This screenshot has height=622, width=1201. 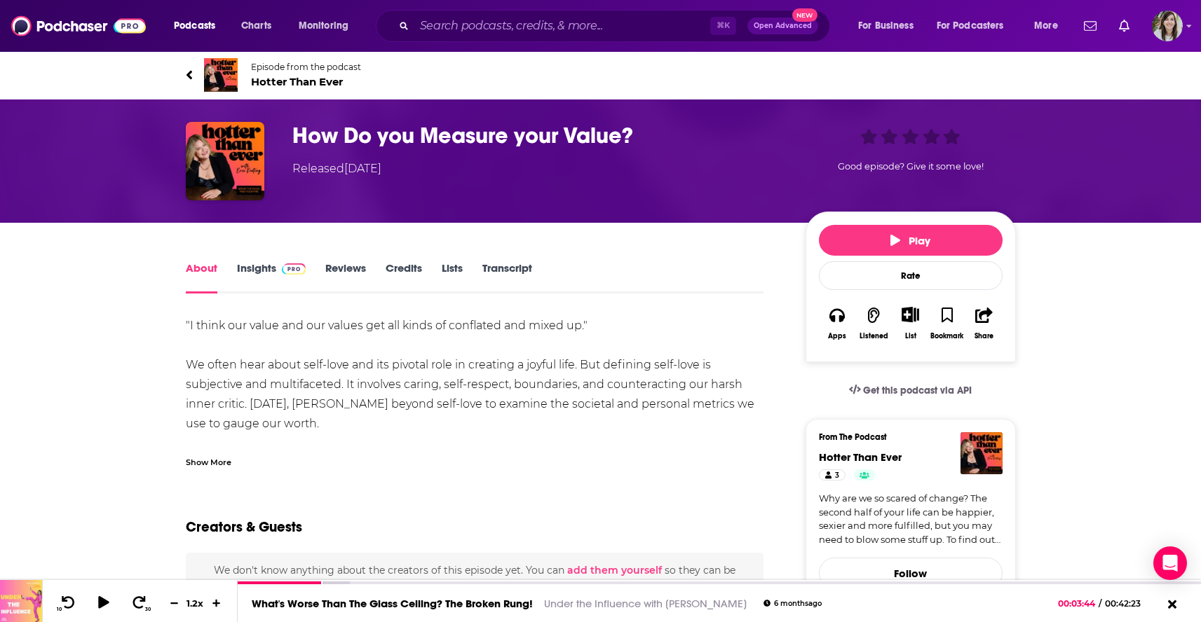 What do you see at coordinates (970, 26) in the screenshot?
I see `span: For Podcasters` at bounding box center [970, 26].